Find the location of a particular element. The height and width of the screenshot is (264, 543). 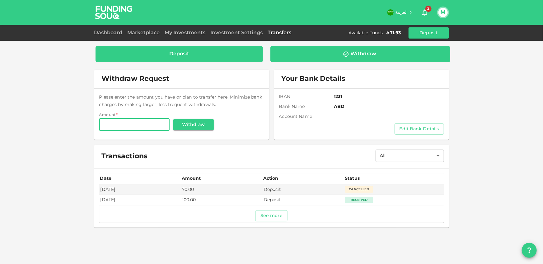

td: 100.00 is located at coordinates (221, 200).